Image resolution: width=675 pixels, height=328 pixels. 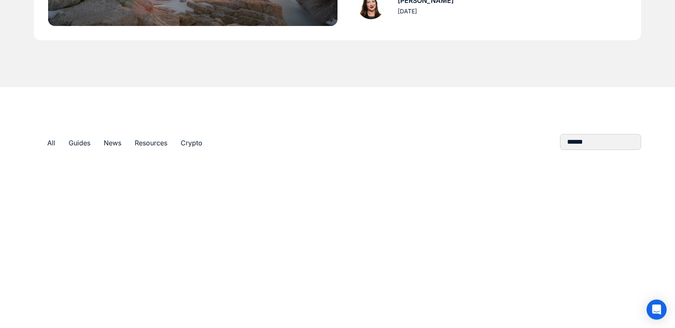 I want to click on div: All, so click(x=51, y=143).